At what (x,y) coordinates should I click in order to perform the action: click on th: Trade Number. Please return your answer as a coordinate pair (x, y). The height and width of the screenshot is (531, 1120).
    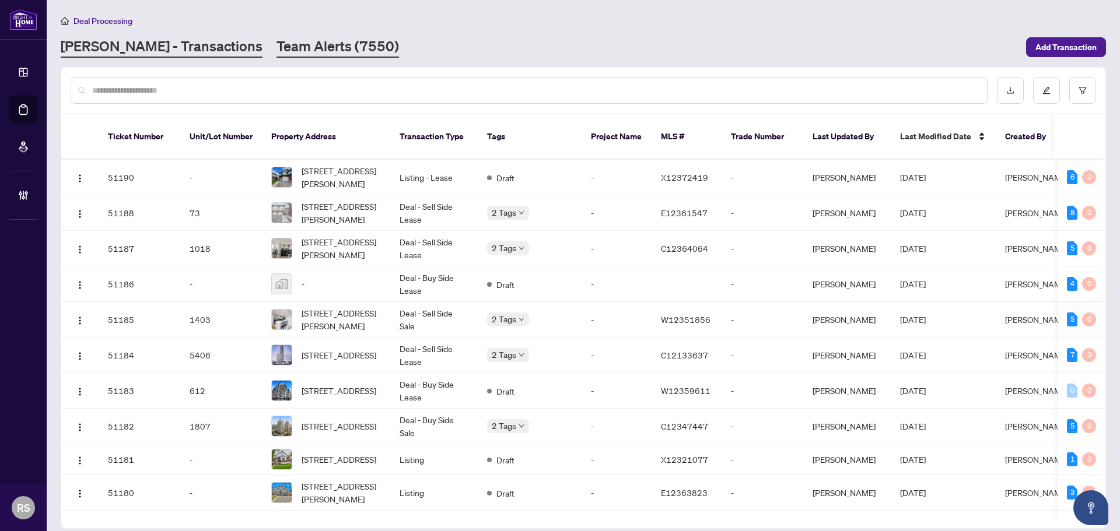
    Looking at the image, I should click on (762, 137).